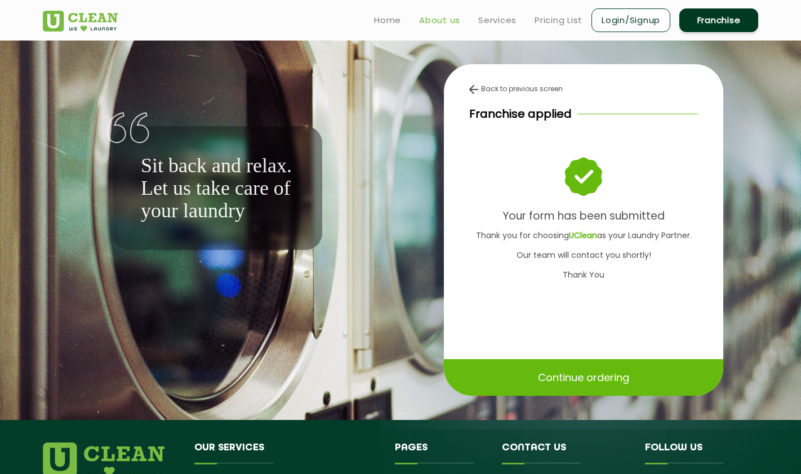  Describe the element at coordinates (584, 377) in the screenshot. I see `p: Continue ordering` at that location.